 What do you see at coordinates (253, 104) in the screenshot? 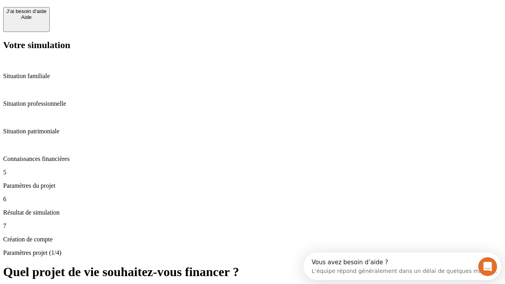
I see `p: Situation professionnelle` at bounding box center [253, 104].